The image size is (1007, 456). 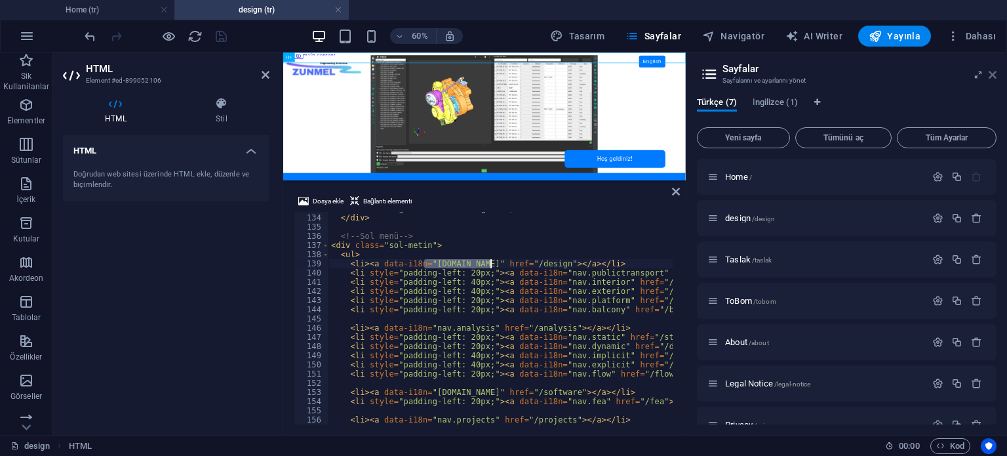 What do you see at coordinates (312, 236) in the screenshot?
I see `div: 136` at bounding box center [312, 236].